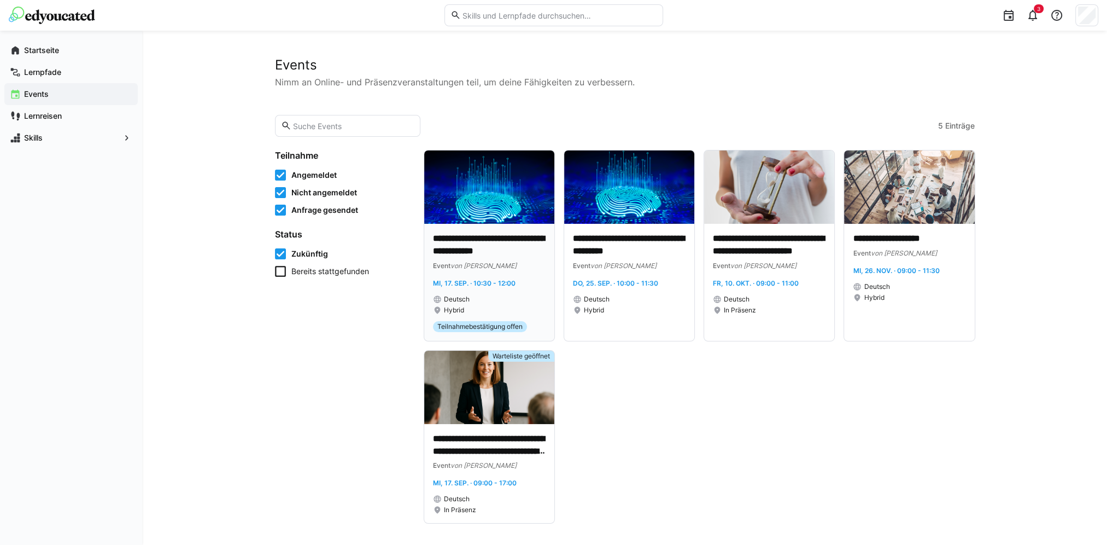 Image resolution: width=1107 pixels, height=545 pixels. What do you see at coordinates (310, 254) in the screenshot?
I see `span: Zukünftig` at bounding box center [310, 254].